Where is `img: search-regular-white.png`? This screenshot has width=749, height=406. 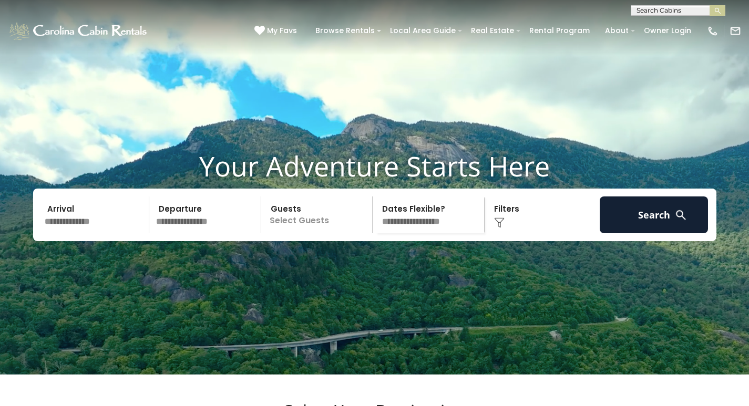
img: search-regular-white.png is located at coordinates (681, 215).